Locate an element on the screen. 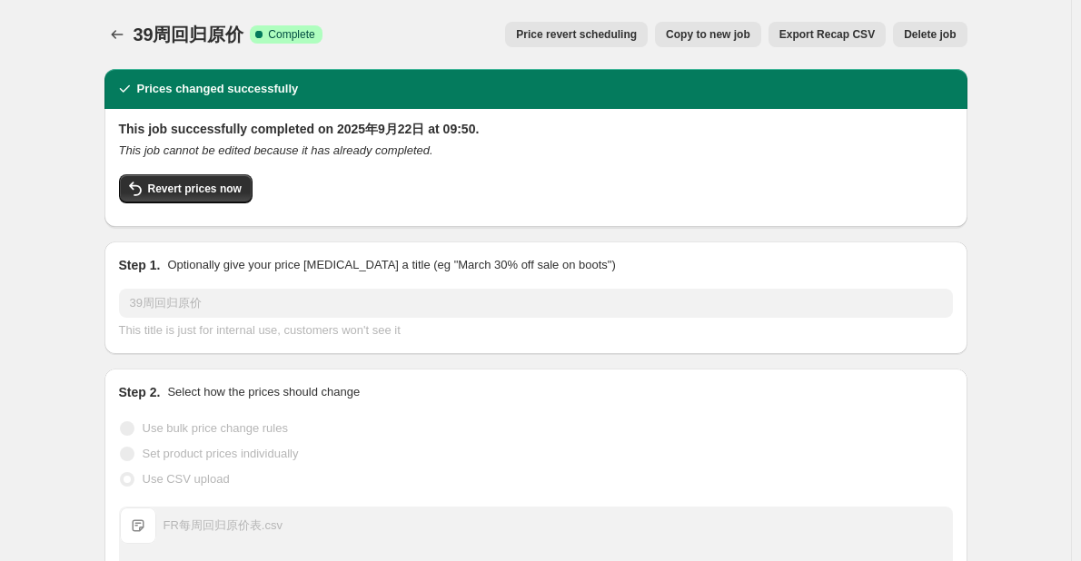 The image size is (1081, 561). button: Copy to new job is located at coordinates (708, 35).